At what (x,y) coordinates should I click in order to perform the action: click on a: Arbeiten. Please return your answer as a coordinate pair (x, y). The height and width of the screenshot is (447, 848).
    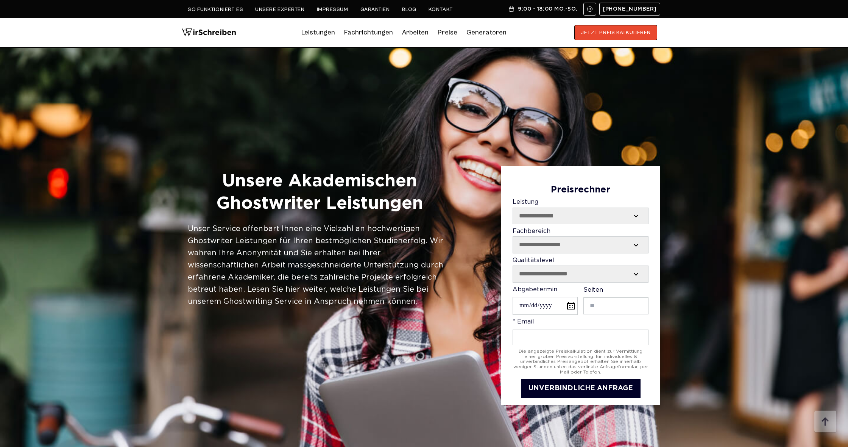
    Looking at the image, I should click on (415, 33).